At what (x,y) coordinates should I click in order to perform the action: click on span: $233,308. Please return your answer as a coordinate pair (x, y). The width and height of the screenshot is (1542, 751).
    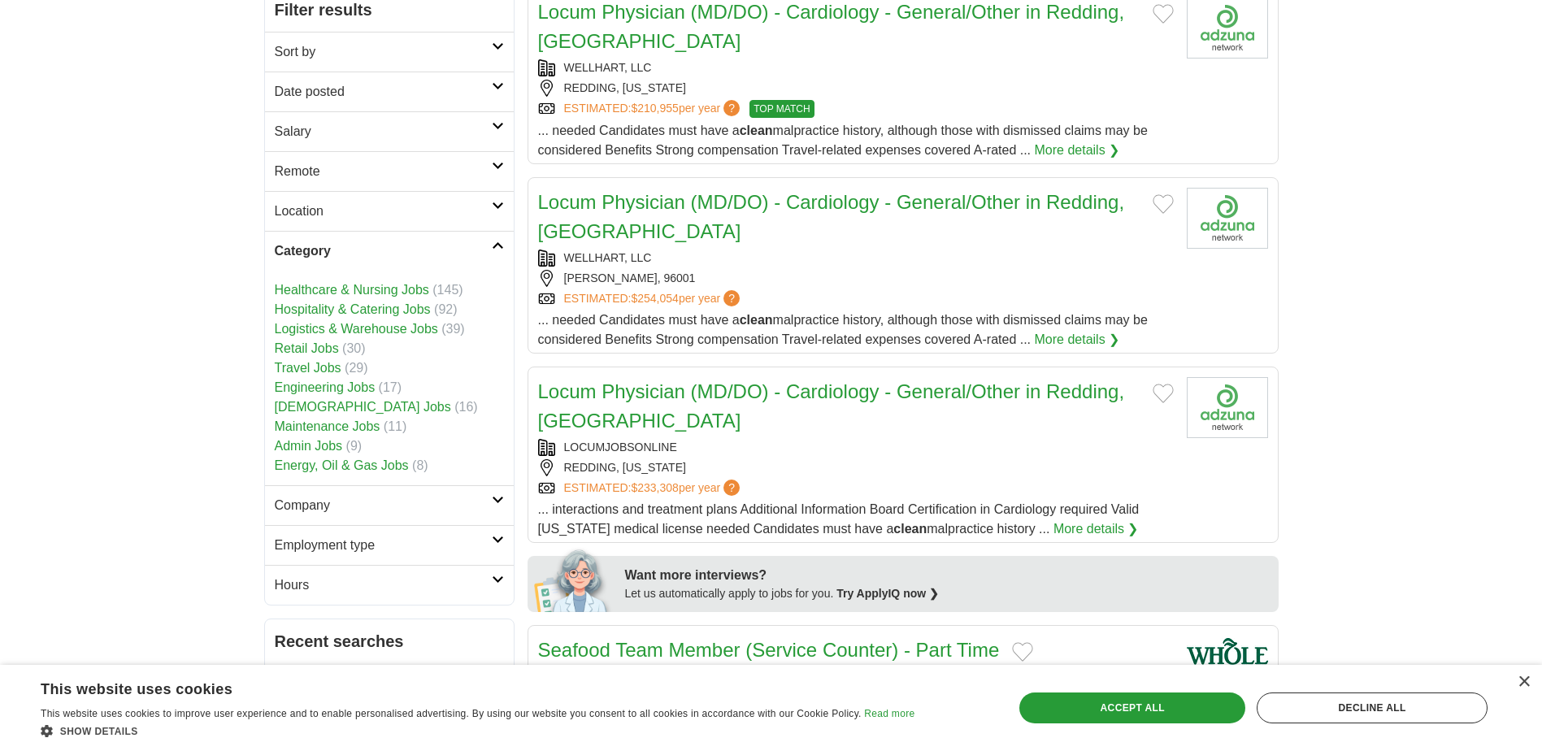
    Looking at the image, I should click on (654, 488).